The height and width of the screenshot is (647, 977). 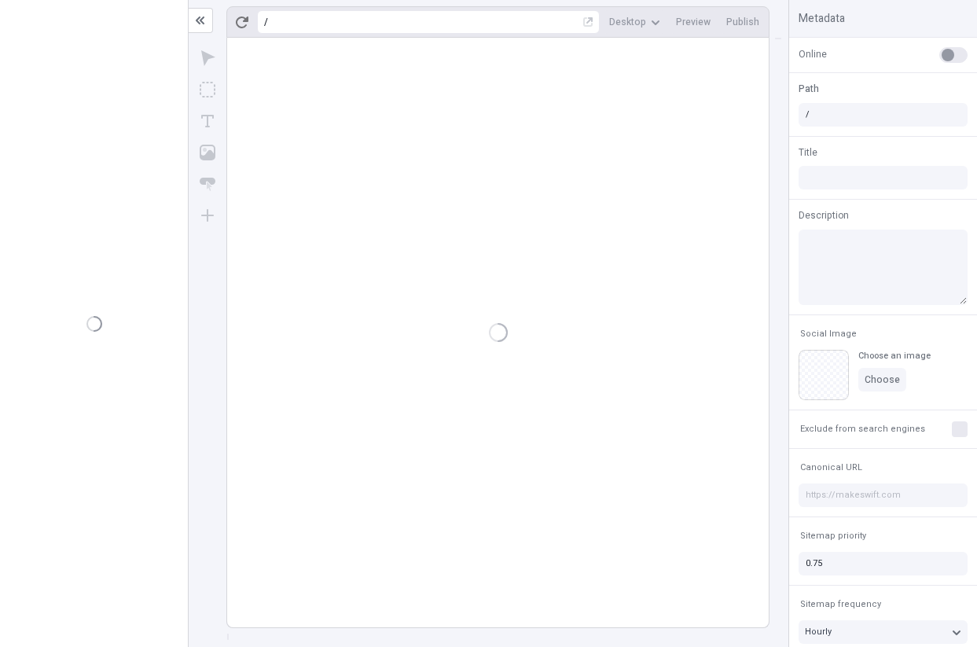 What do you see at coordinates (819, 631) in the screenshot?
I see `span: Hourly` at bounding box center [819, 631].